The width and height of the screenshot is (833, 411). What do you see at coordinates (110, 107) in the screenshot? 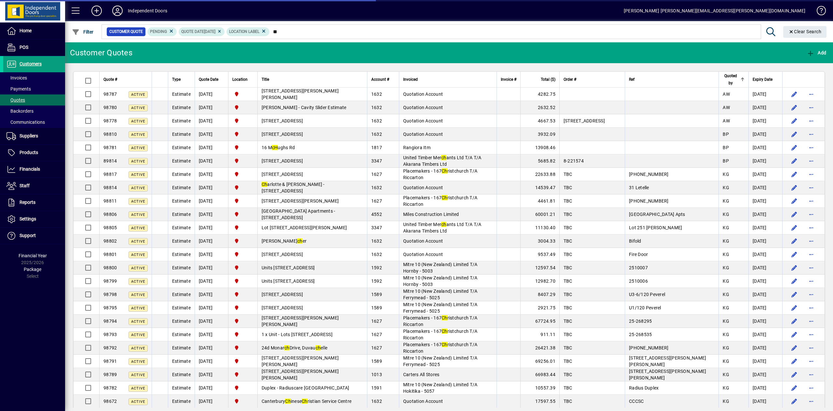
I see `span: 98780` at bounding box center [110, 107].